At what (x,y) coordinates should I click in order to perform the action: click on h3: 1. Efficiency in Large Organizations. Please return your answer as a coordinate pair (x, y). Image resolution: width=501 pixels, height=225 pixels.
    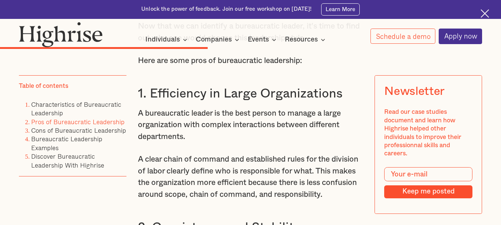
    Looking at the image, I should click on (250, 94).